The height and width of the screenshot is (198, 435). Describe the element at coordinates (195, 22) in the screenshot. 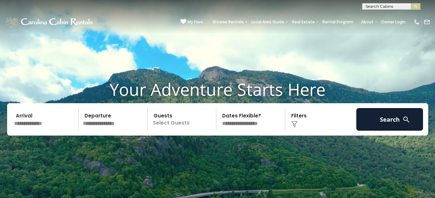

I see `span: My Favs` at that location.